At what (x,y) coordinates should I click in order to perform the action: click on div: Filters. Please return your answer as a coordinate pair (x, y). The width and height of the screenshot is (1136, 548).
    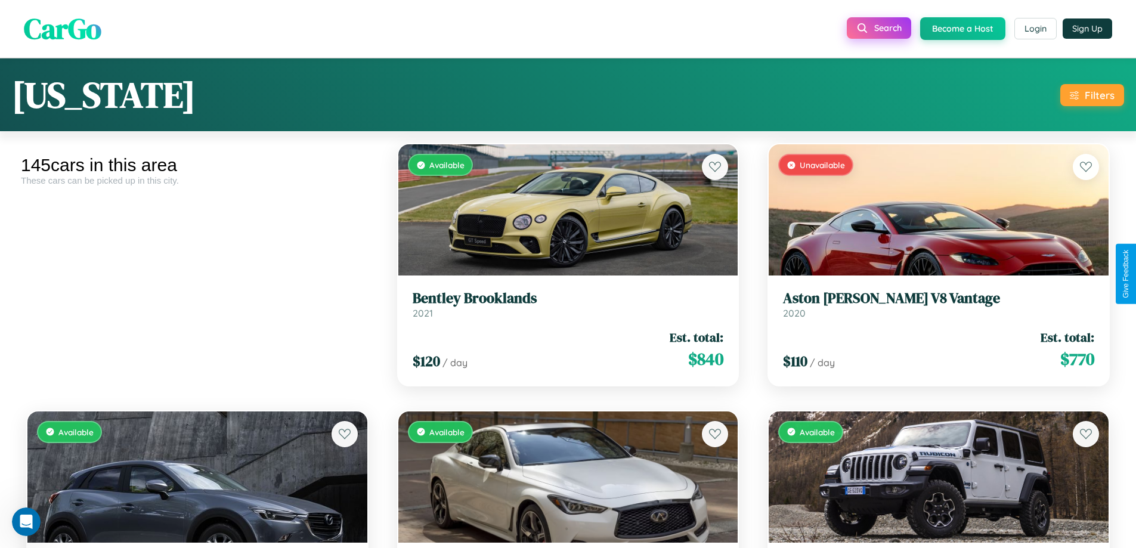
    Looking at the image, I should click on (1100, 95).